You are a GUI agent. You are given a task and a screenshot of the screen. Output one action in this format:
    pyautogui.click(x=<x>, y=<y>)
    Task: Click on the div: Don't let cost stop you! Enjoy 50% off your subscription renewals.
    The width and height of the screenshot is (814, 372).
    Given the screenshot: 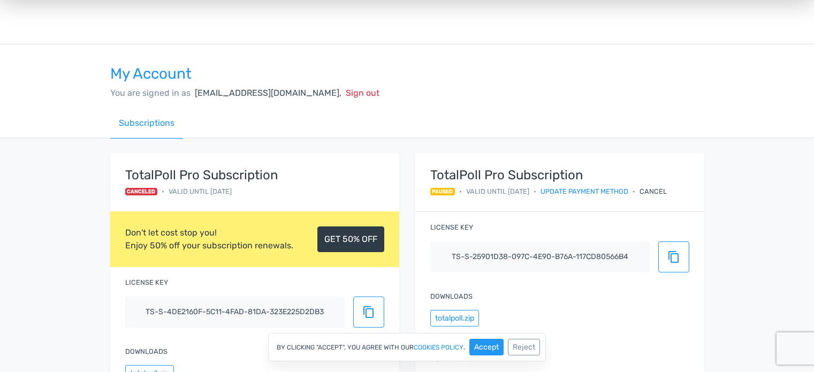 What is the action you would take?
    pyautogui.click(x=209, y=239)
    